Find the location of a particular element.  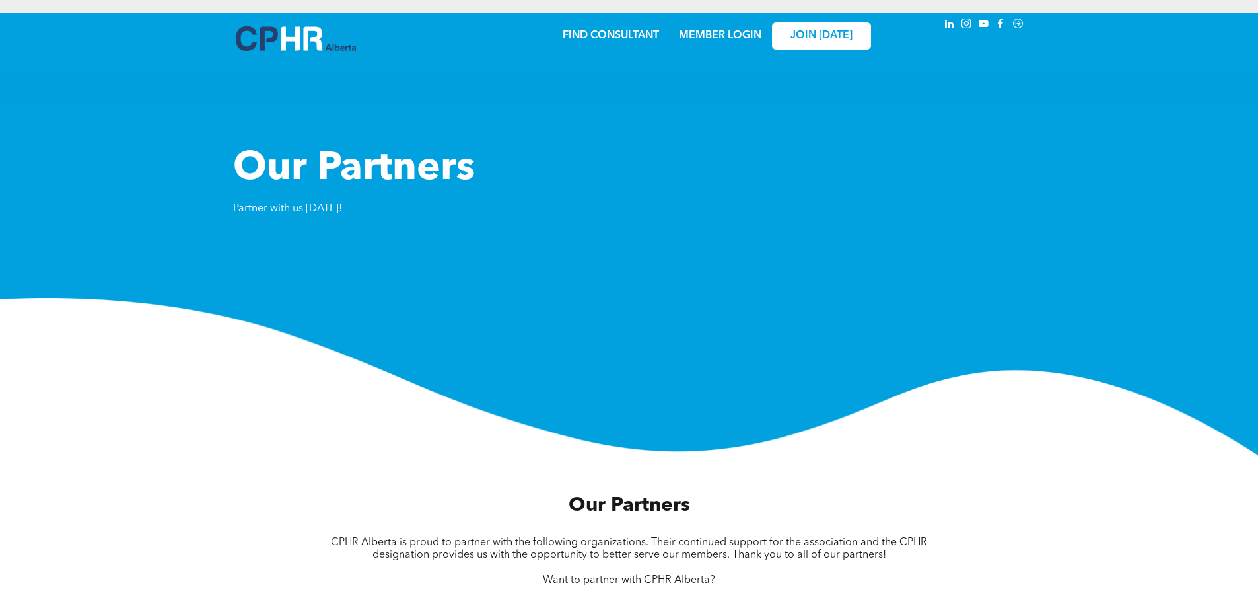

span: CPHR Alberta is proud to partner with the following organizations. Their continued support for th... is located at coordinates (629, 548).